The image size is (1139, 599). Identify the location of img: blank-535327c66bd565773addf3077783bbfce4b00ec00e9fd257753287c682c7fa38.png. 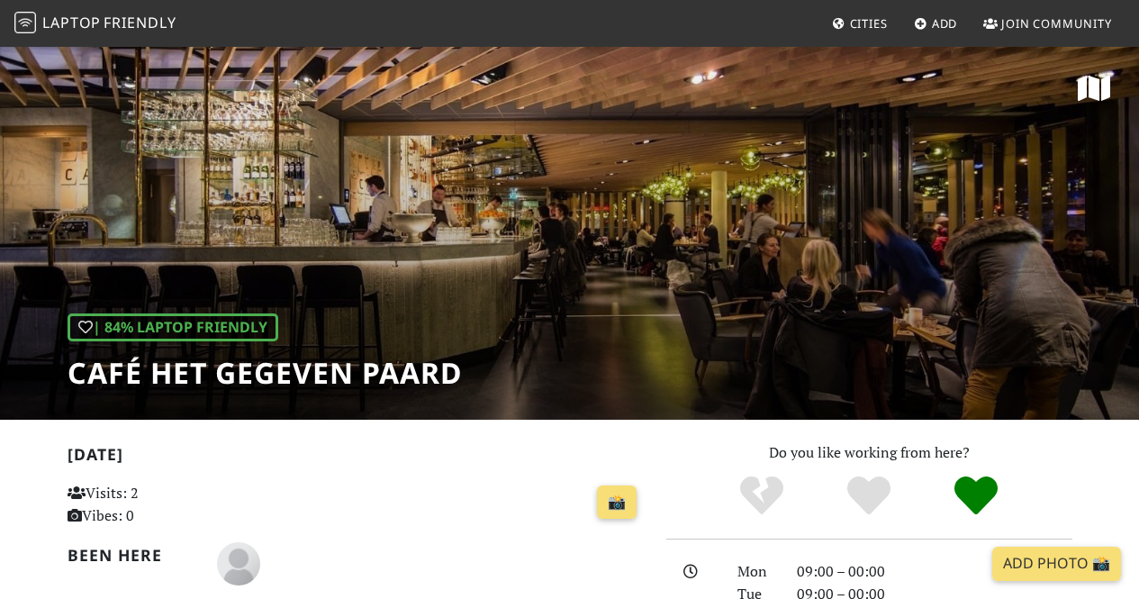
(239, 564).